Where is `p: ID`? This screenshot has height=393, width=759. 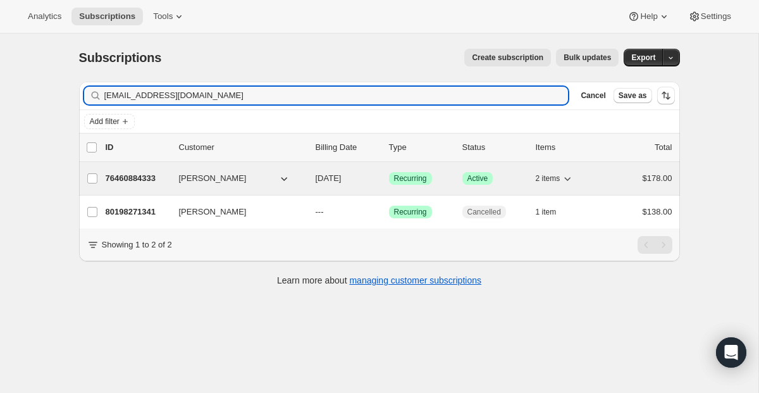 p: ID is located at coordinates (137, 147).